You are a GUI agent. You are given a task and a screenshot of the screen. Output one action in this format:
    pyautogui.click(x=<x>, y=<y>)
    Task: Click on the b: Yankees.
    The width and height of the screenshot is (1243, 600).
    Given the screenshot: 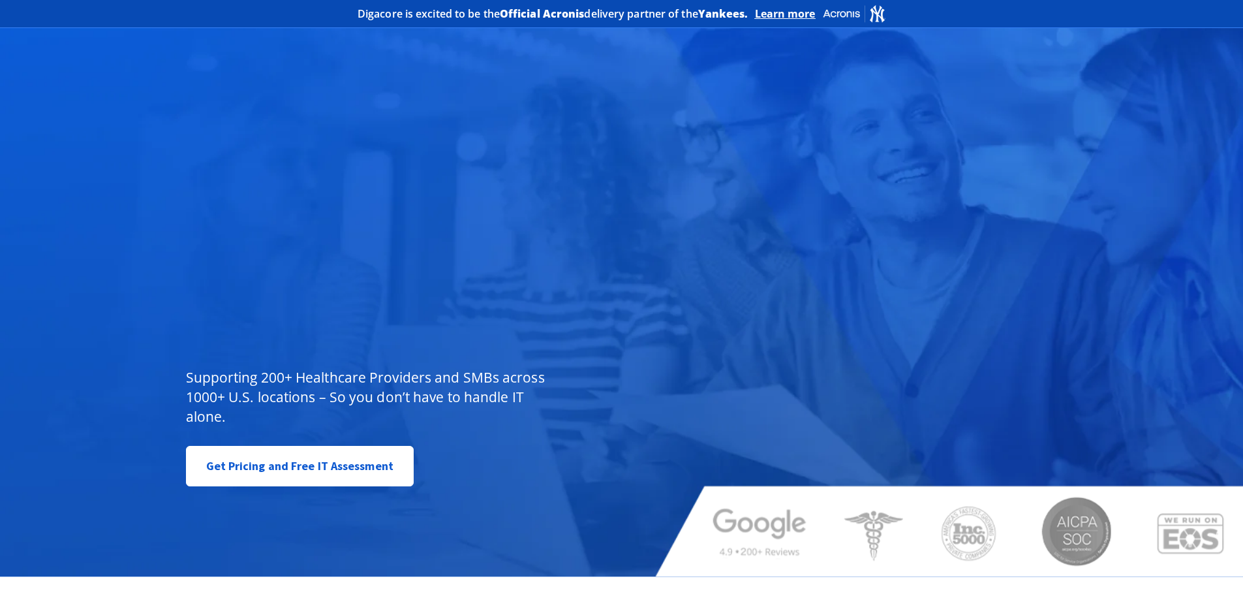 What is the action you would take?
    pyautogui.click(x=723, y=14)
    